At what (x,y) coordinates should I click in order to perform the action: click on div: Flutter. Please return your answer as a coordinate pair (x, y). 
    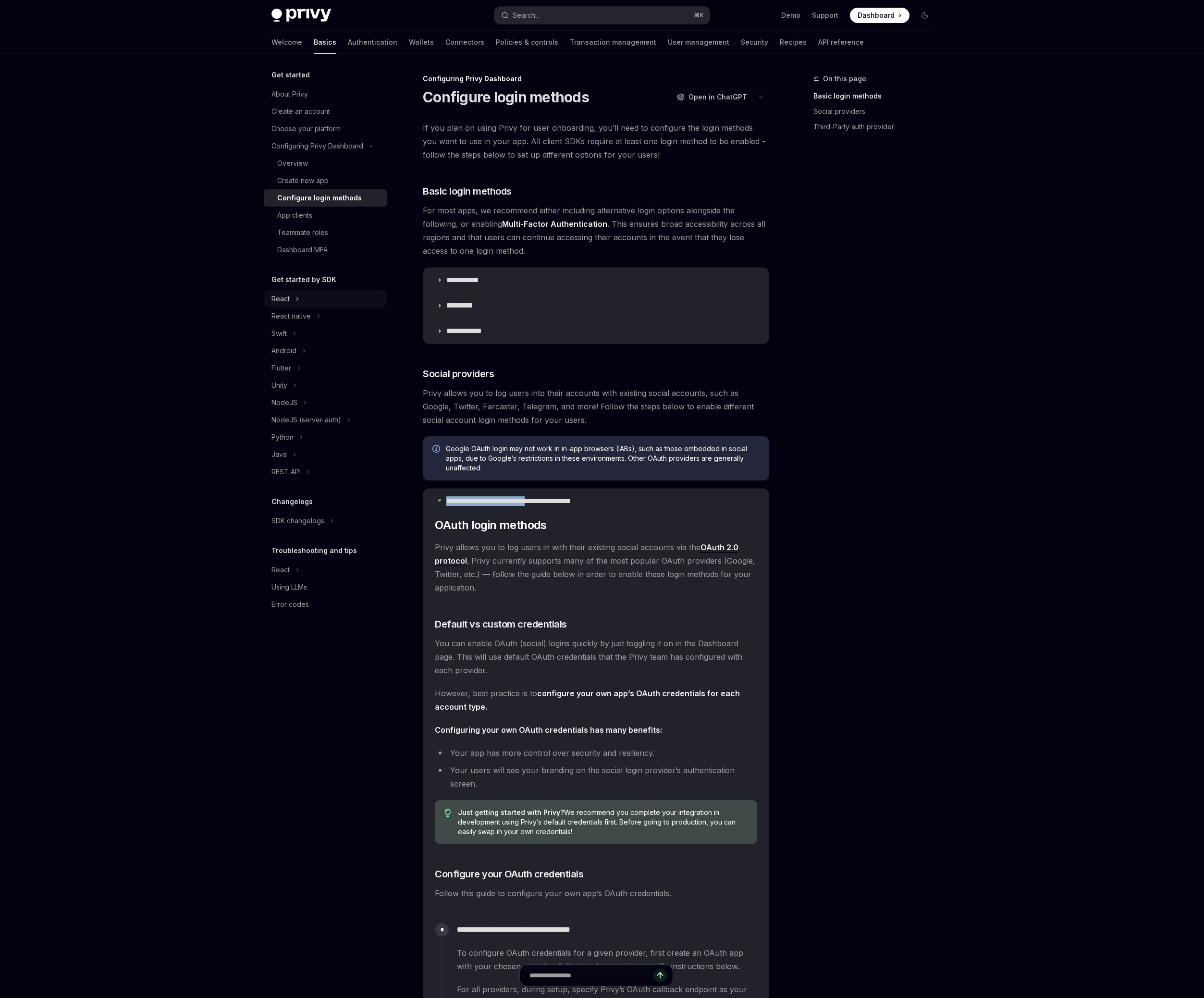
    Looking at the image, I should click on (282, 368).